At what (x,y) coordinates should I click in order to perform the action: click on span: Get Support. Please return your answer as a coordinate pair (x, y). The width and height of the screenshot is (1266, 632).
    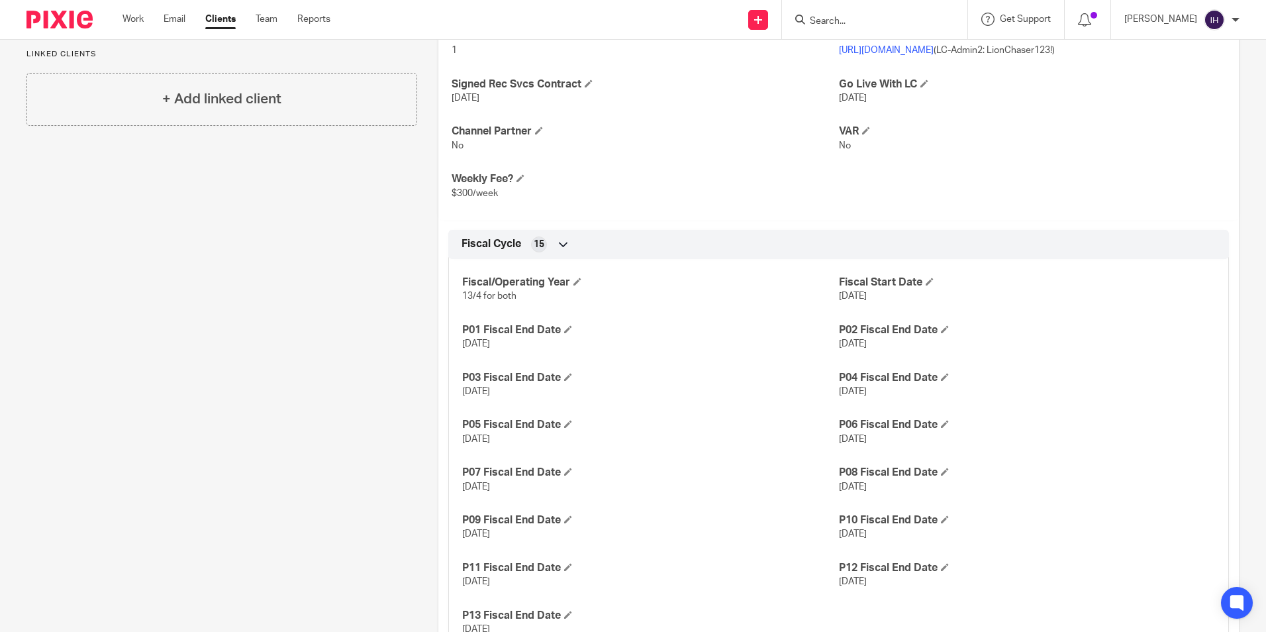
    Looking at the image, I should click on (1025, 19).